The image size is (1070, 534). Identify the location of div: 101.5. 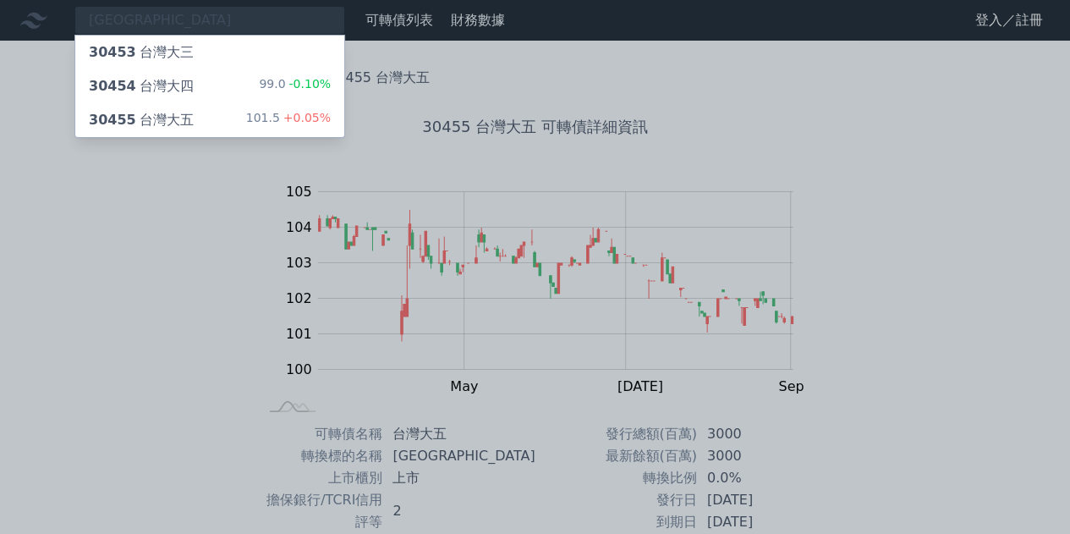
(289, 120).